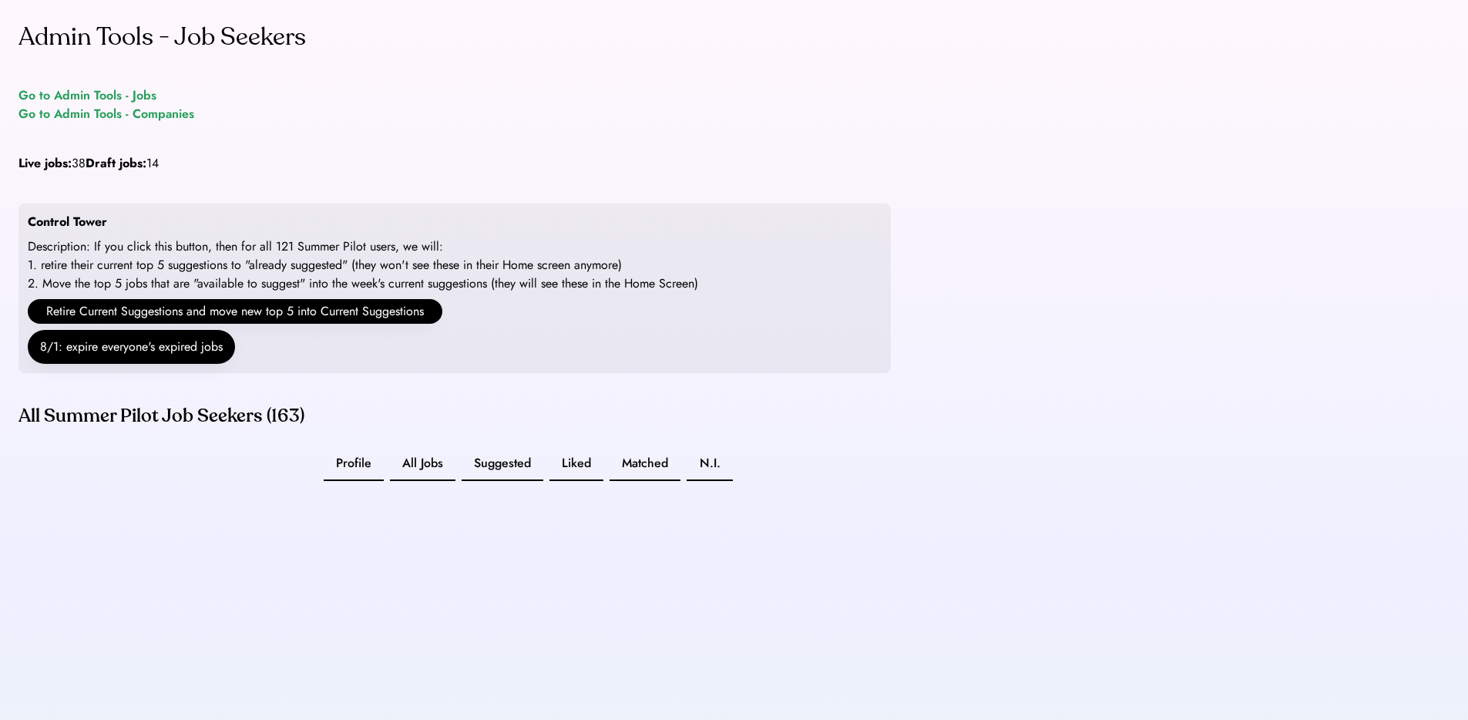  I want to click on div: Go to Admin Tools - Jobs, so click(87, 96).